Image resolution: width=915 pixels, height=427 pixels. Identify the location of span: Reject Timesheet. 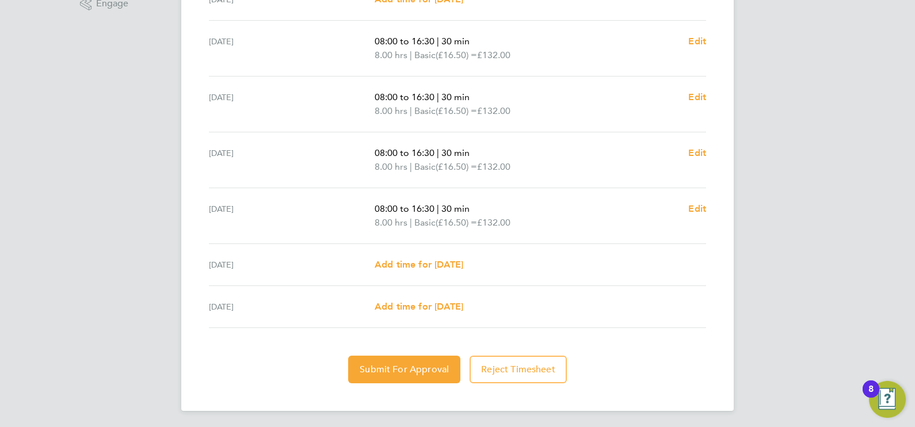
(518, 369).